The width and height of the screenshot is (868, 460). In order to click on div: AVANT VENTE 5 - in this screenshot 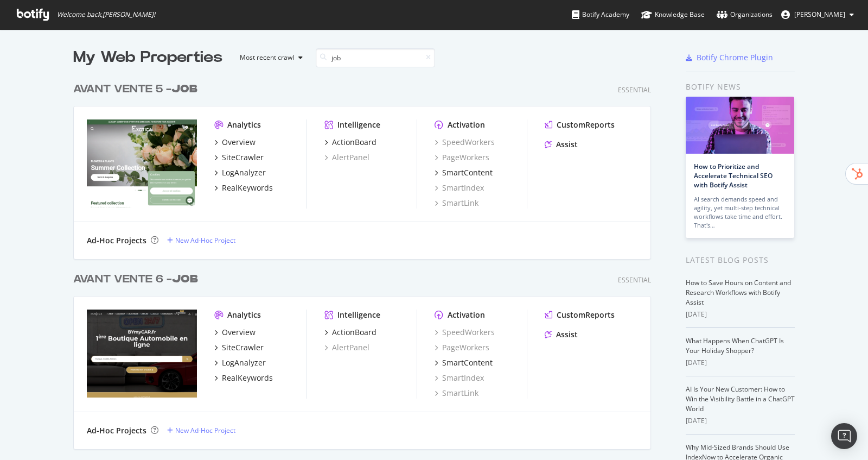, I will do `click(135, 89)`.